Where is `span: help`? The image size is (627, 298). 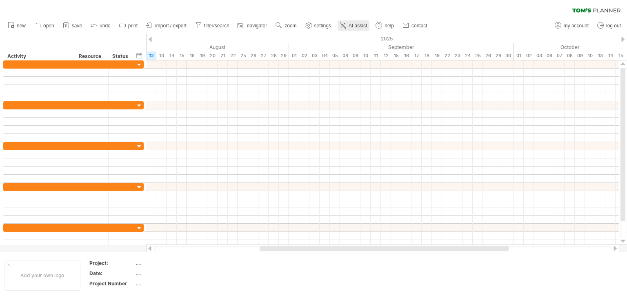
span: help is located at coordinates (389, 26).